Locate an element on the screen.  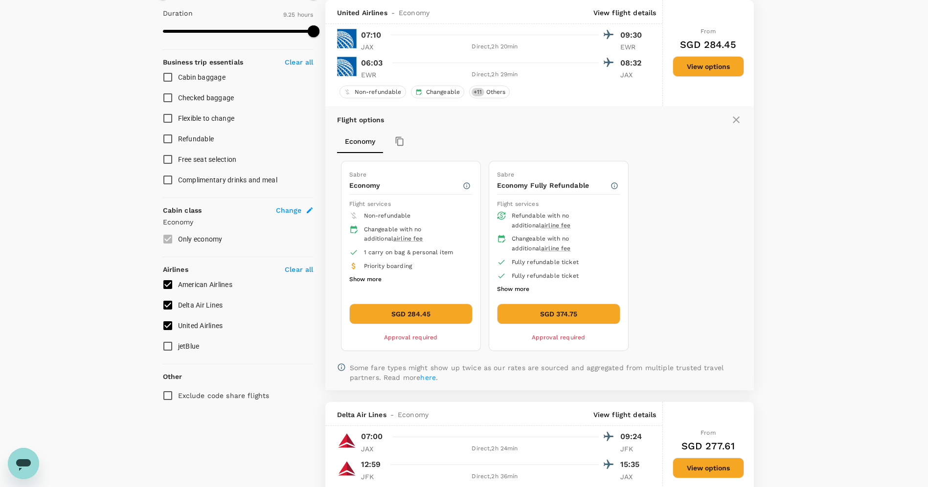
p: Other is located at coordinates (173, 377).